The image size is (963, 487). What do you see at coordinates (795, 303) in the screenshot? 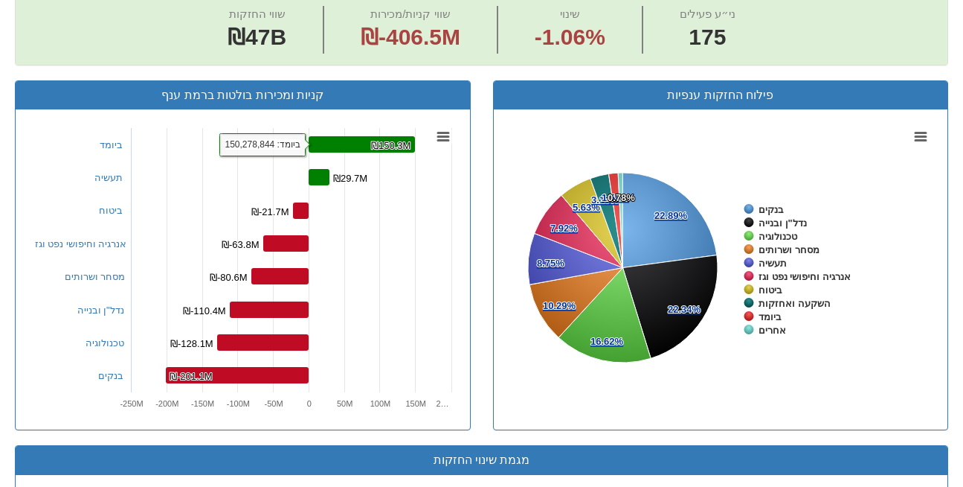
I see `tspan: השקעה ואחזקות` at bounding box center [795, 303].